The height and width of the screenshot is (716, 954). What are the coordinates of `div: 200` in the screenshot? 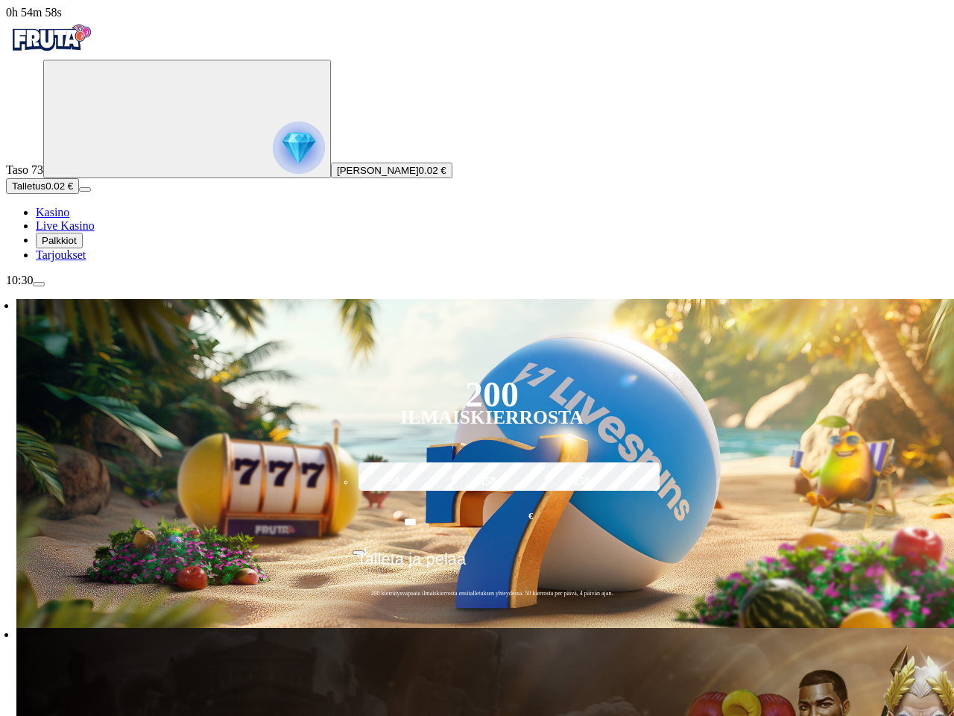 It's located at (492, 394).